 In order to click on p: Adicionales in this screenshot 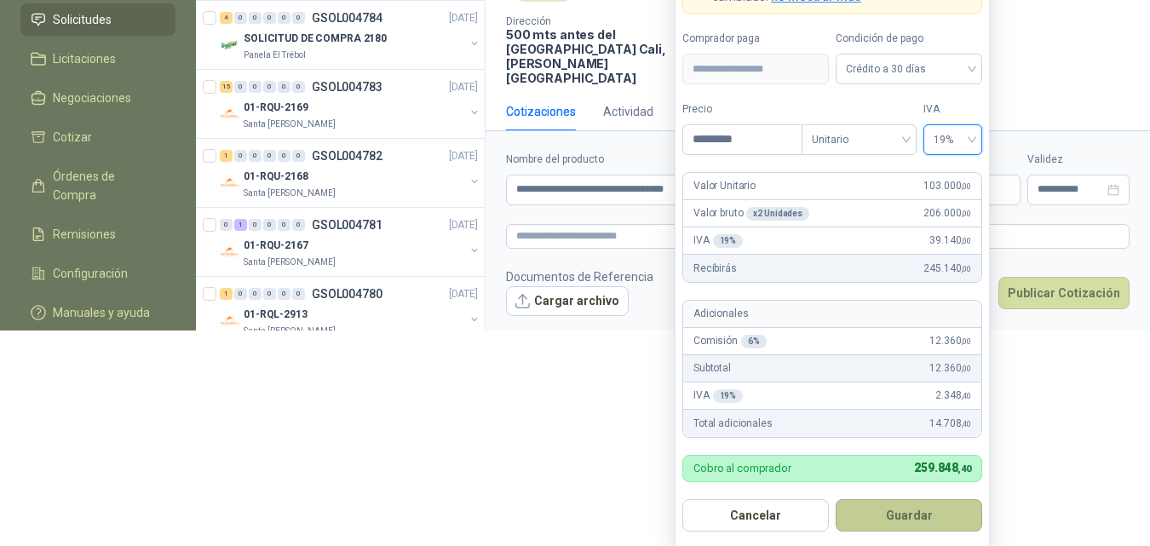, I will do `click(721, 314)`.